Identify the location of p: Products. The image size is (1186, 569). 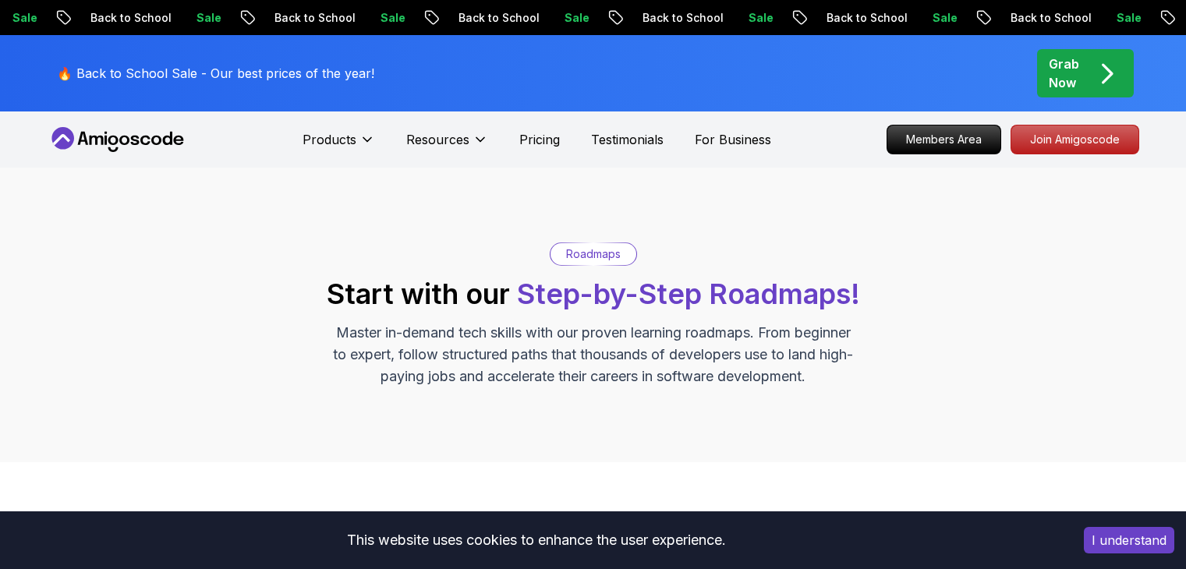
(329, 140).